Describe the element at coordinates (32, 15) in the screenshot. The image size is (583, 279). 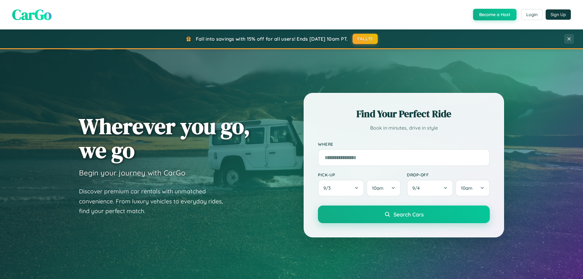
I see `span: CarGo` at that location.